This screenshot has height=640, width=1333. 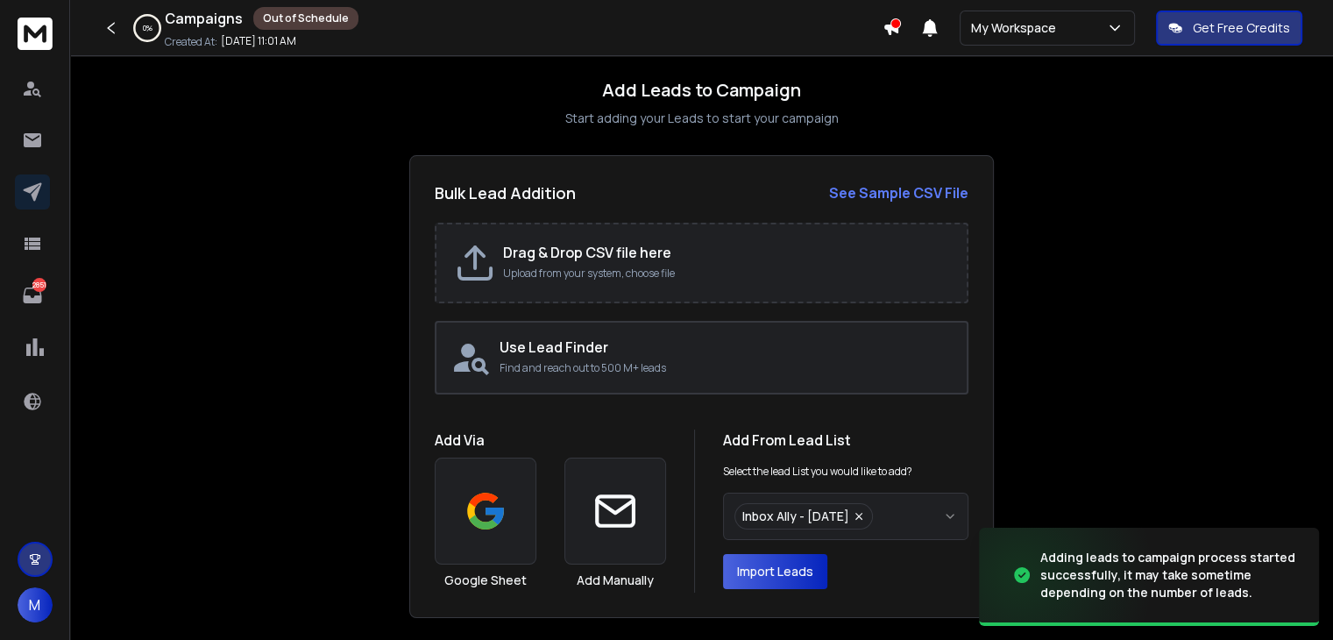 I want to click on p: Get Free Credits, so click(x=1241, y=28).